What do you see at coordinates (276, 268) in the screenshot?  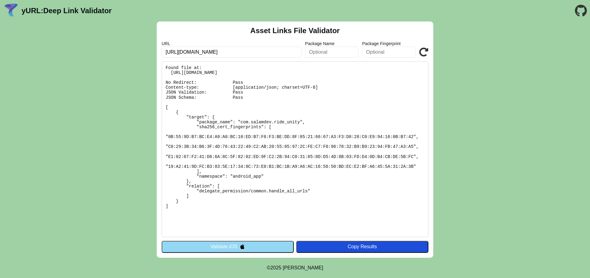 I see `span: 2025` at bounding box center [276, 268].